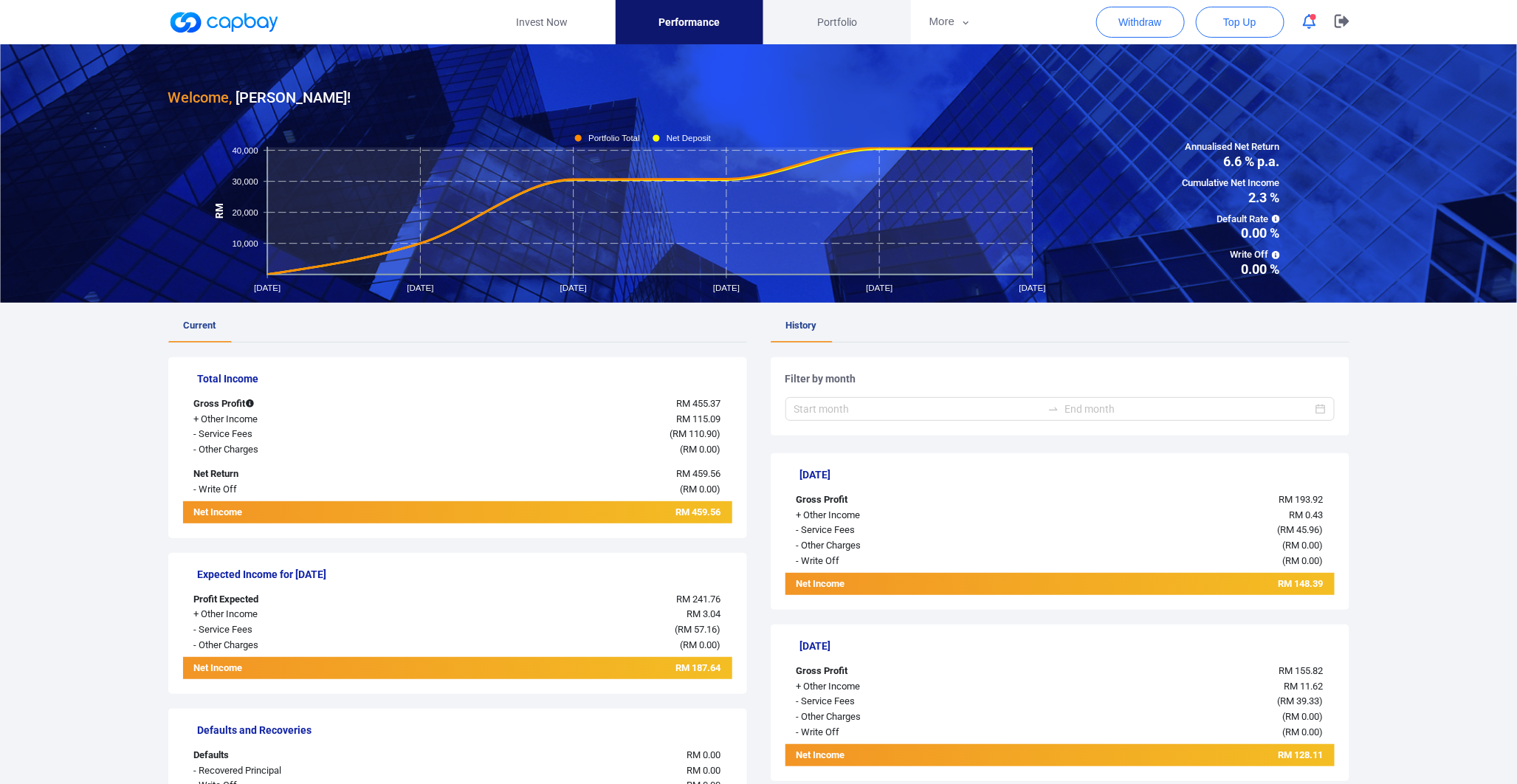  What do you see at coordinates (298, 474) in the screenshot?
I see `div: Net Return` at bounding box center [298, 474].